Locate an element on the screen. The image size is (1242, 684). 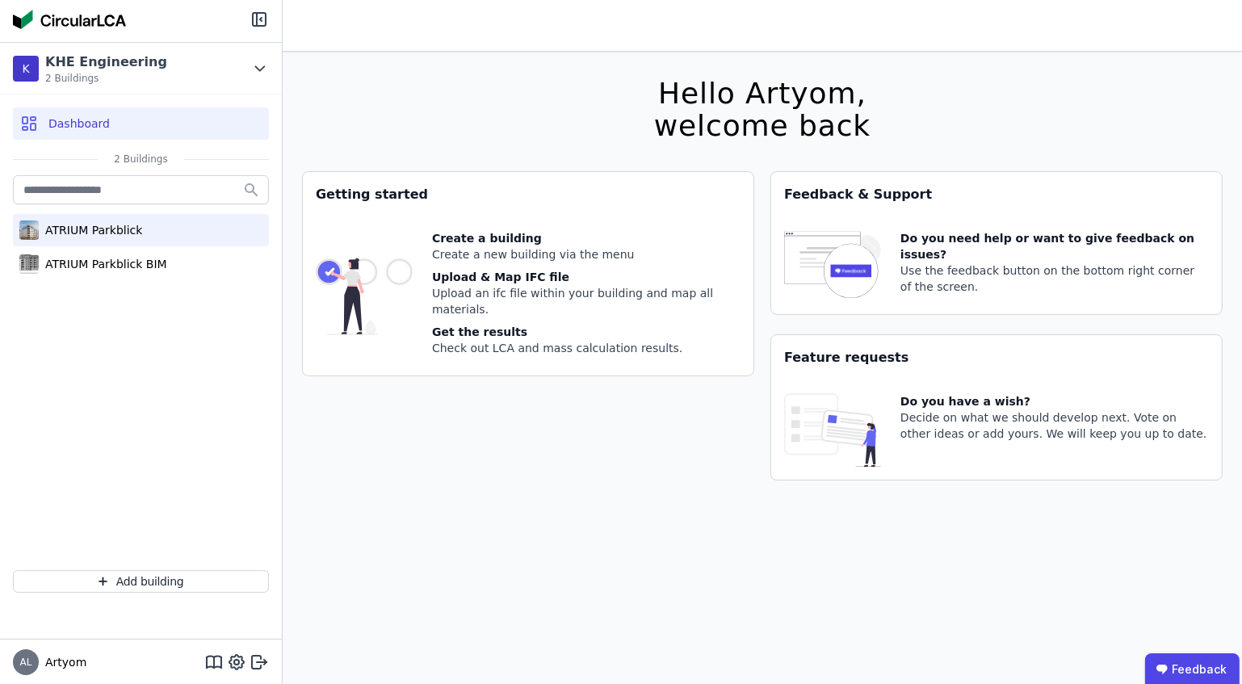
div: Feature requests is located at coordinates (996, 358).